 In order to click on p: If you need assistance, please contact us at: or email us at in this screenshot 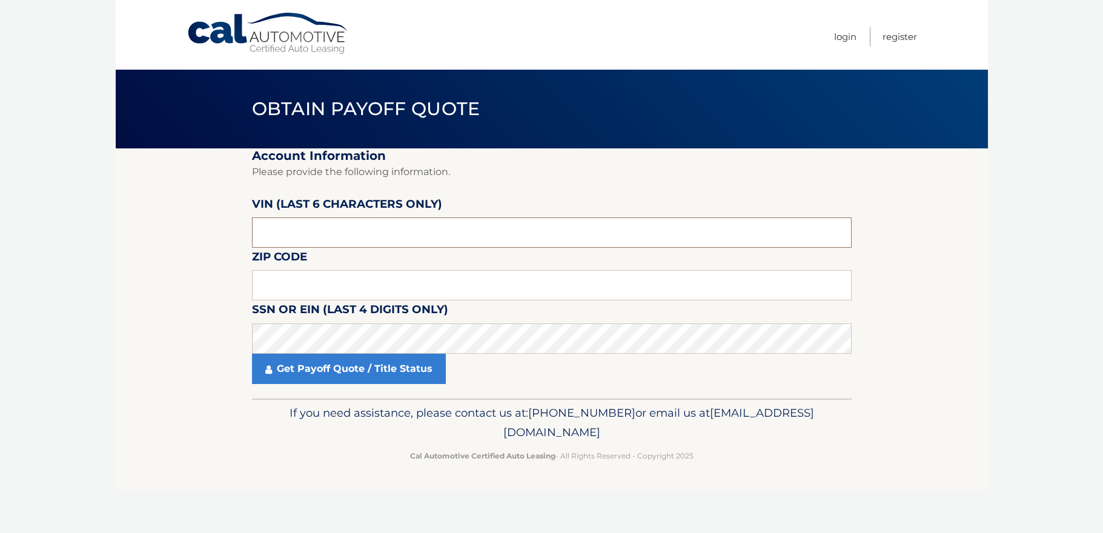, I will do `click(552, 423)`.